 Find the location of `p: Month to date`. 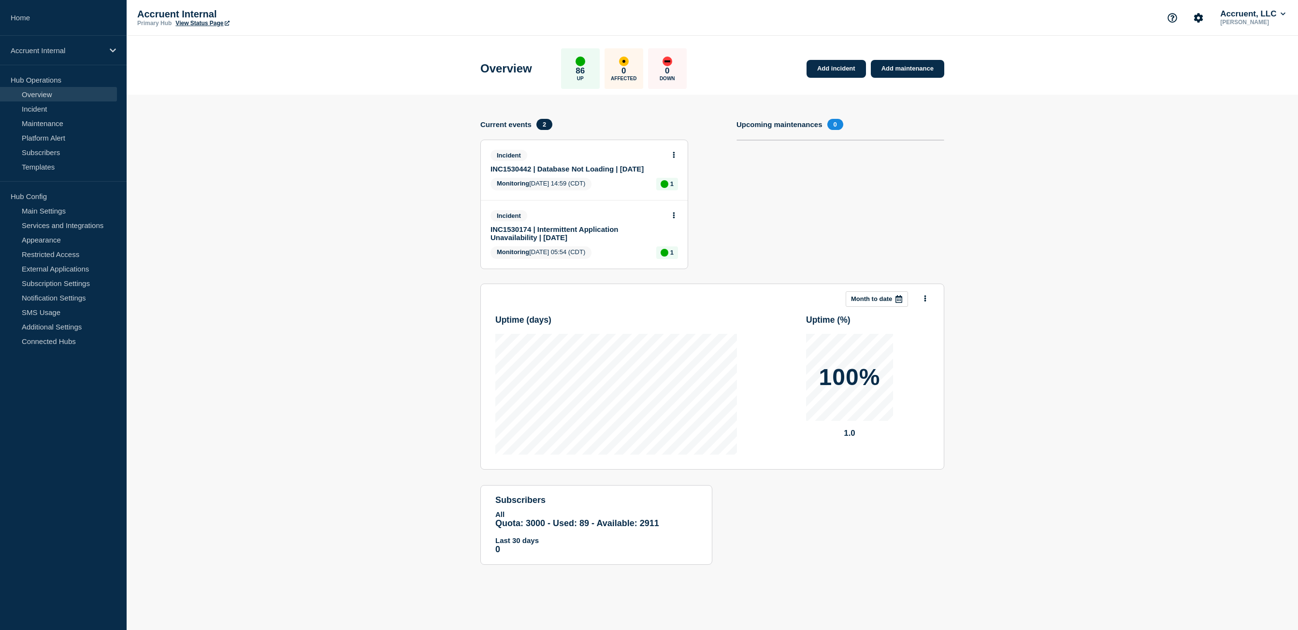

p: Month to date is located at coordinates (871, 299).